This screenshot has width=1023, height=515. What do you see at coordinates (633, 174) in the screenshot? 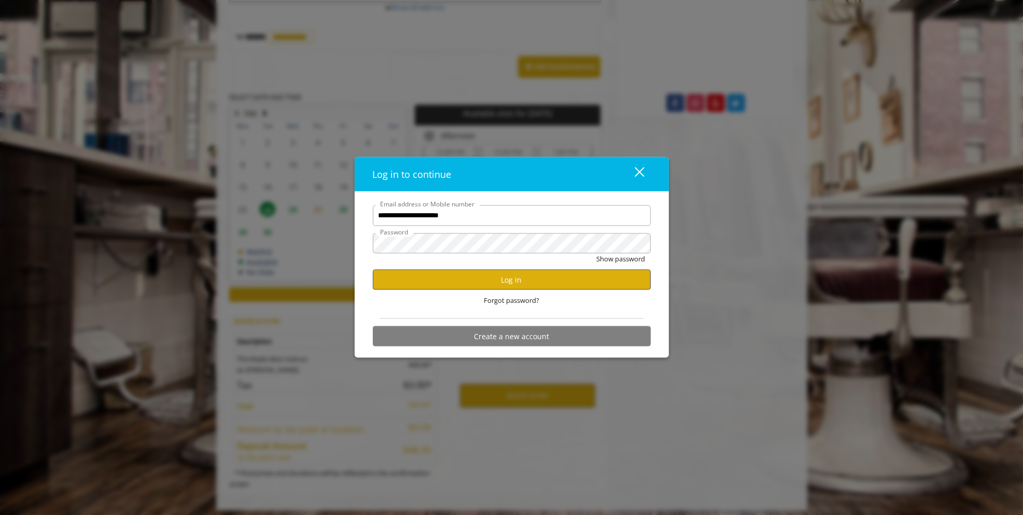
I see `div: close dialog` at bounding box center [633, 174].